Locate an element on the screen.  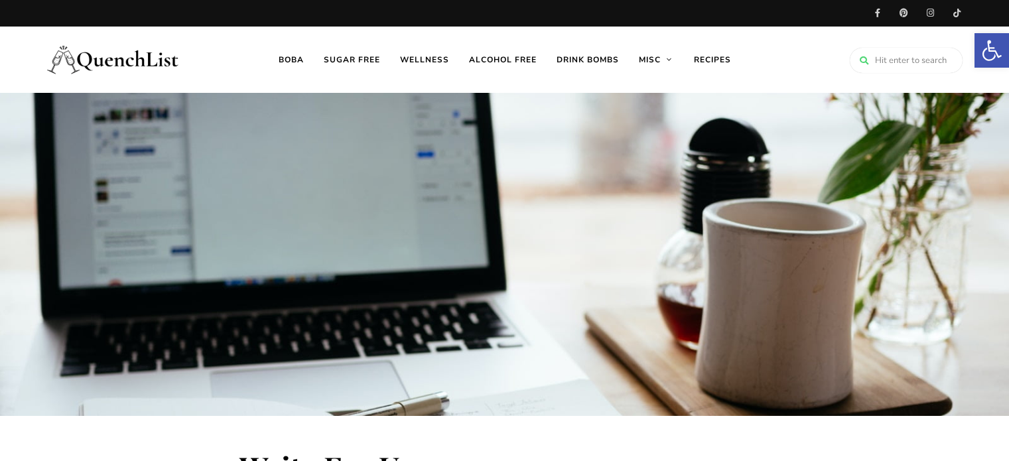
input: Hit enter to search is located at coordinates (906, 60).